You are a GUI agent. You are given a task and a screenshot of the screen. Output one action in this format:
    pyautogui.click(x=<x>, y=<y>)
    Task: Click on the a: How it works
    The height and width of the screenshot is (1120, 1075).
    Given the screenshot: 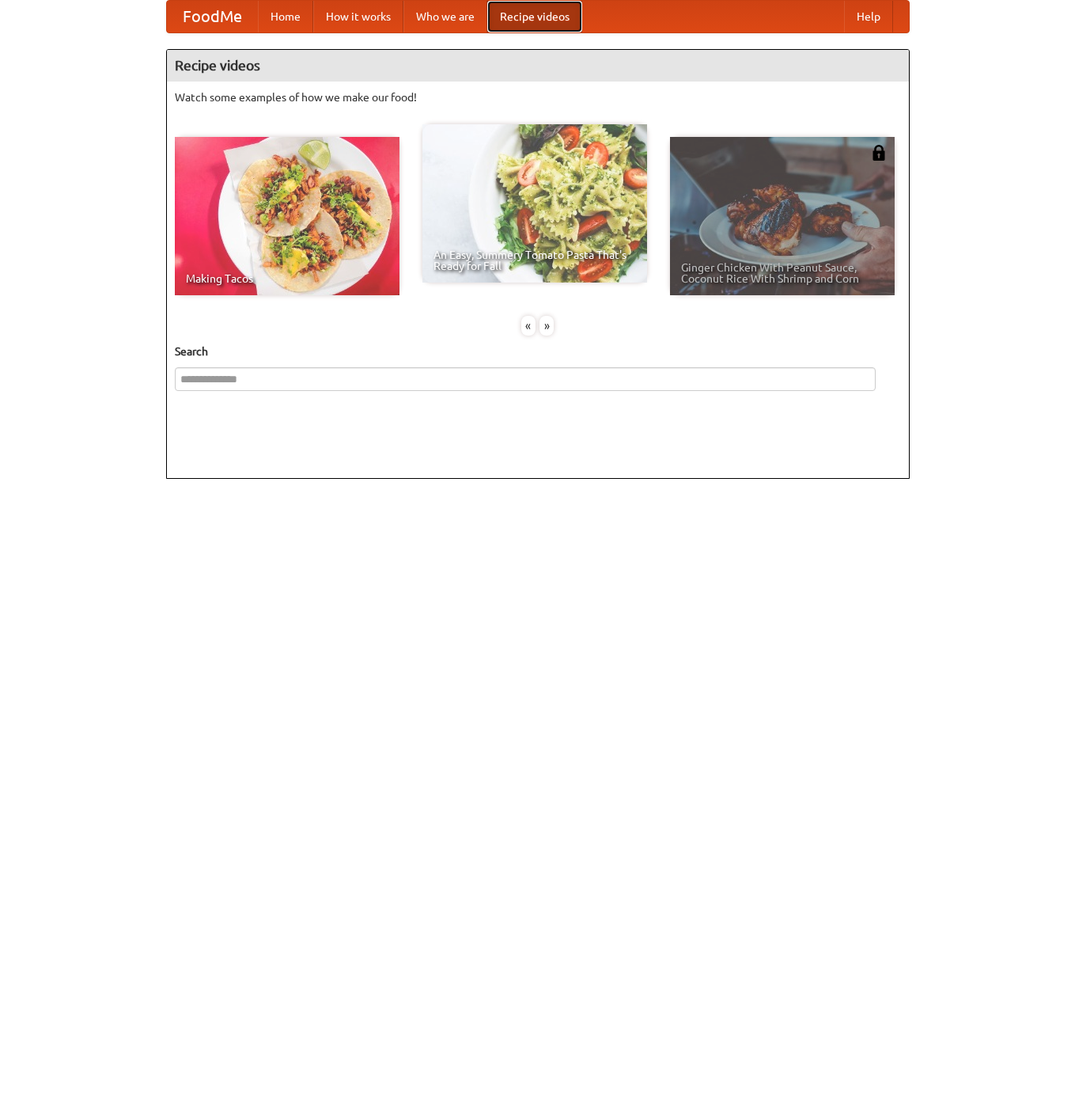 What is the action you would take?
    pyautogui.click(x=358, y=16)
    